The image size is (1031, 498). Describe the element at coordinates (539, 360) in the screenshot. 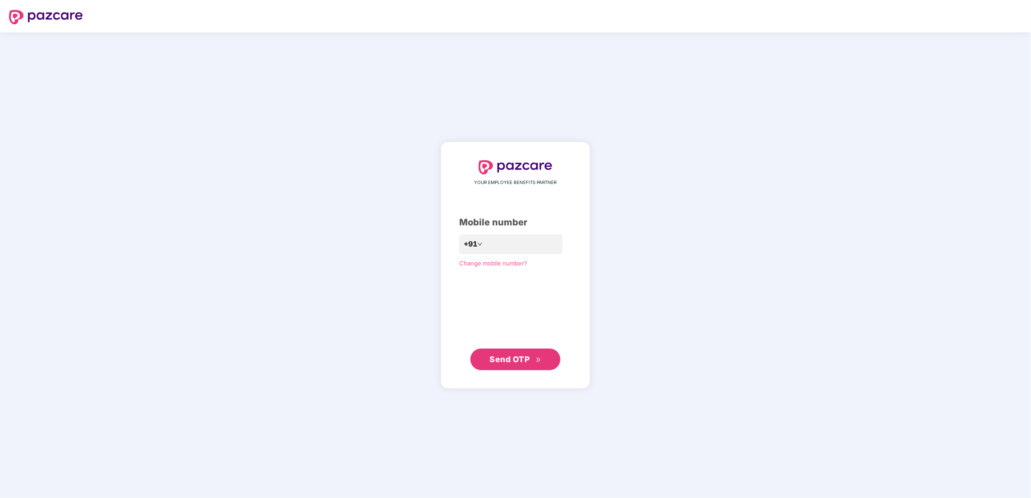

I see `span: double-right` at that location.